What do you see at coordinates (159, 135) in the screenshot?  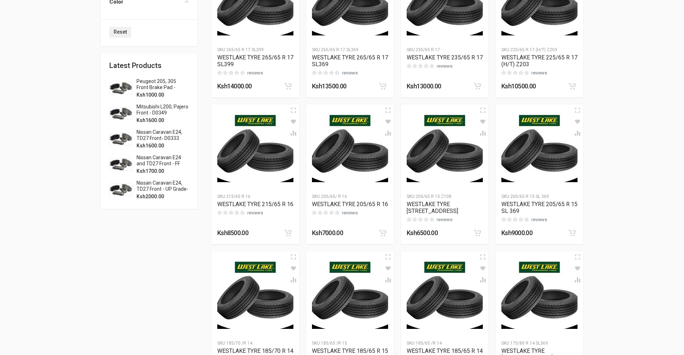 I see `a: Nissan Caravan E24, TD27 Front- D0333` at bounding box center [159, 135].